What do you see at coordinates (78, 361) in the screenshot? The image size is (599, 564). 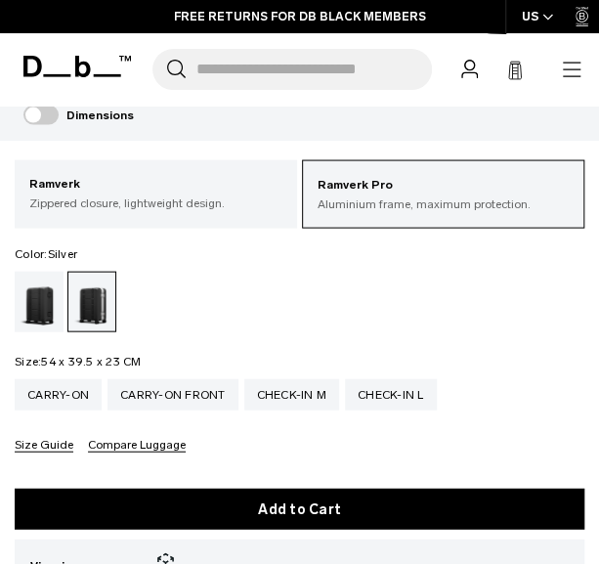 I see `legend: Size:` at bounding box center [78, 361].